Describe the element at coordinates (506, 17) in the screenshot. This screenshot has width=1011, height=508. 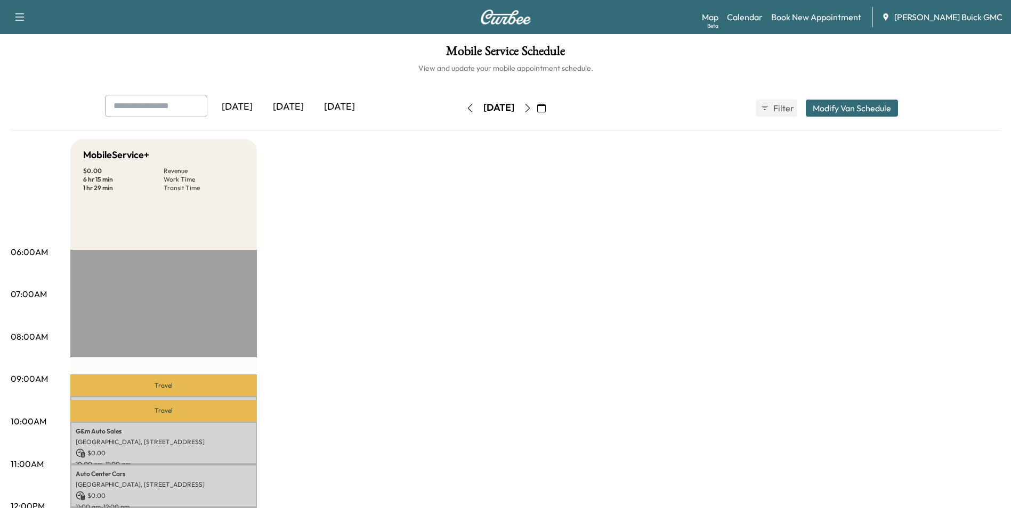
I see `img: Curbee Logo` at that location.